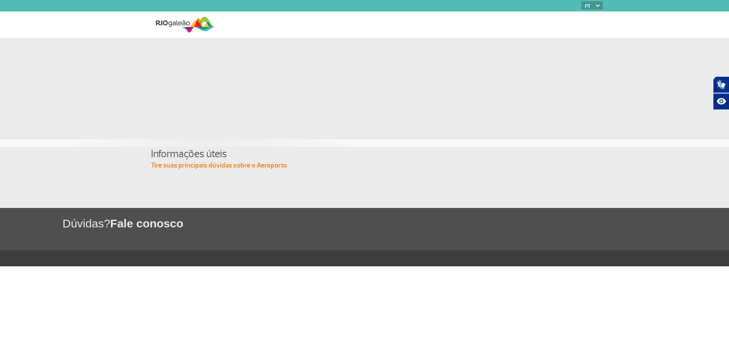 The image size is (729, 364). Describe the element at coordinates (721, 101) in the screenshot. I see `button: Abrir recursos assistivos.` at that location.